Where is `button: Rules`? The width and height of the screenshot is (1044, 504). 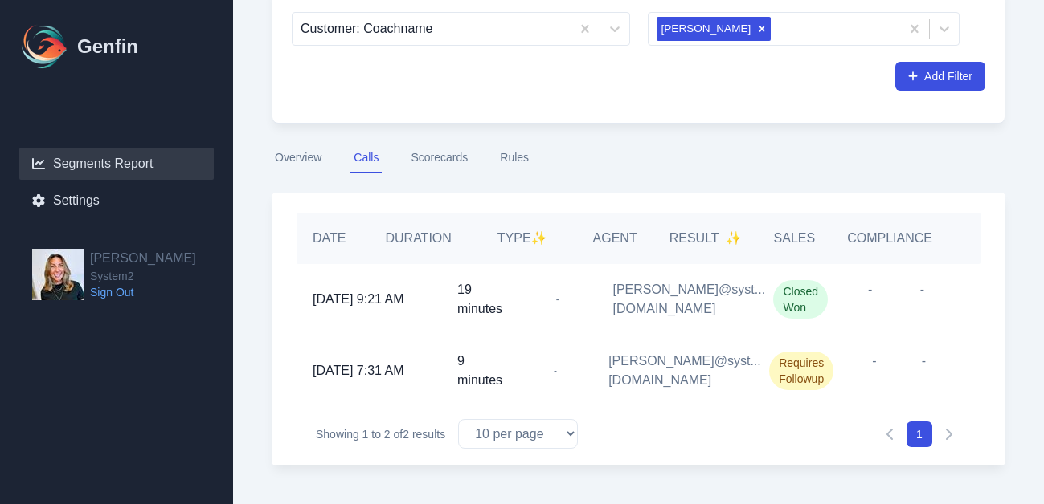
button: Rules is located at coordinates (514, 158).